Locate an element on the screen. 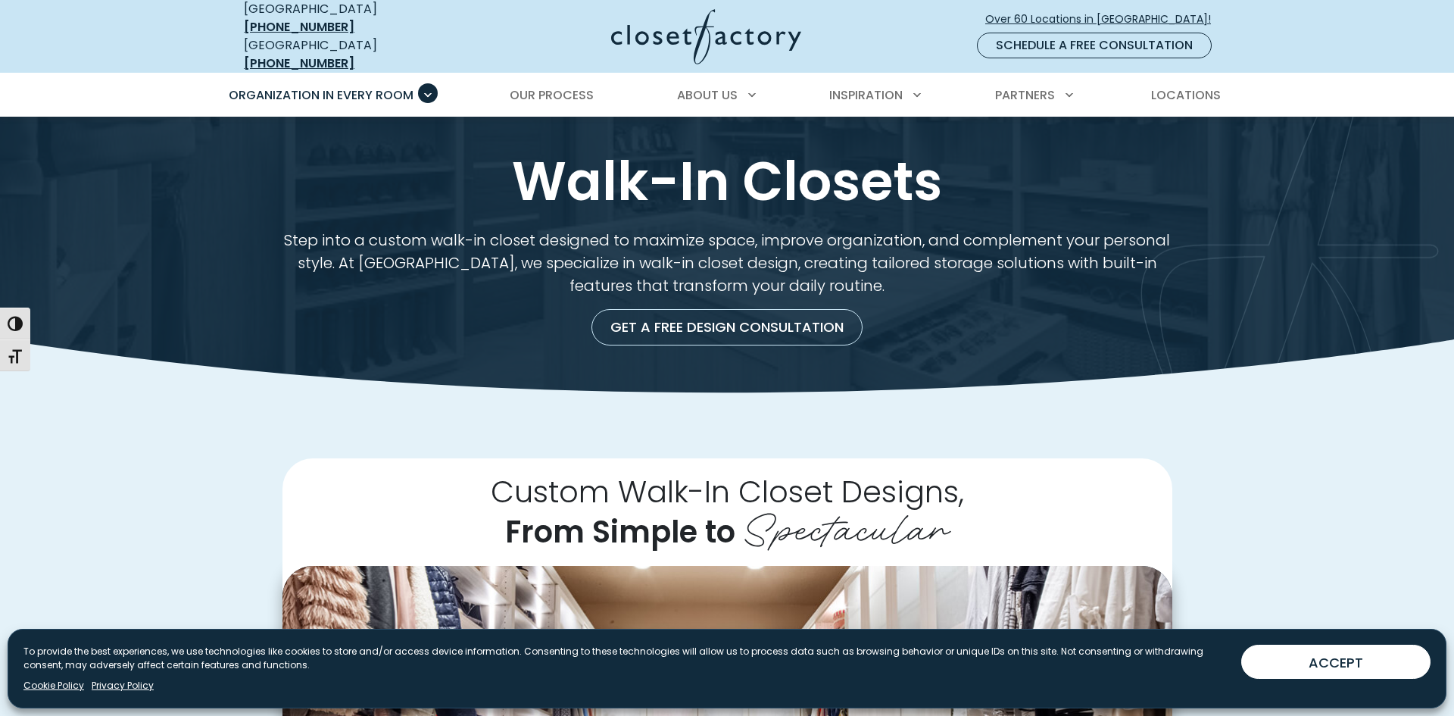 The width and height of the screenshot is (1454, 716). span: Spectacular is located at coordinates (846, 525).